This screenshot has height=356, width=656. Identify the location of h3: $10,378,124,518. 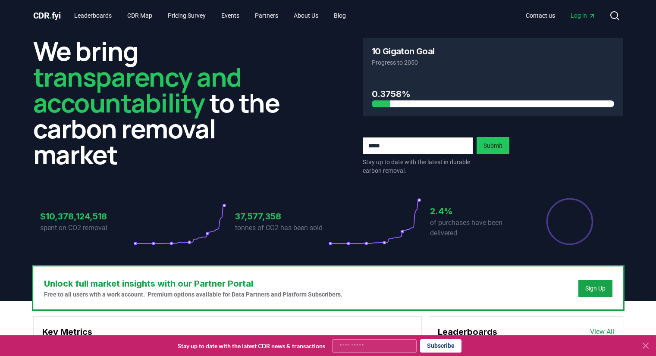
(87, 217).